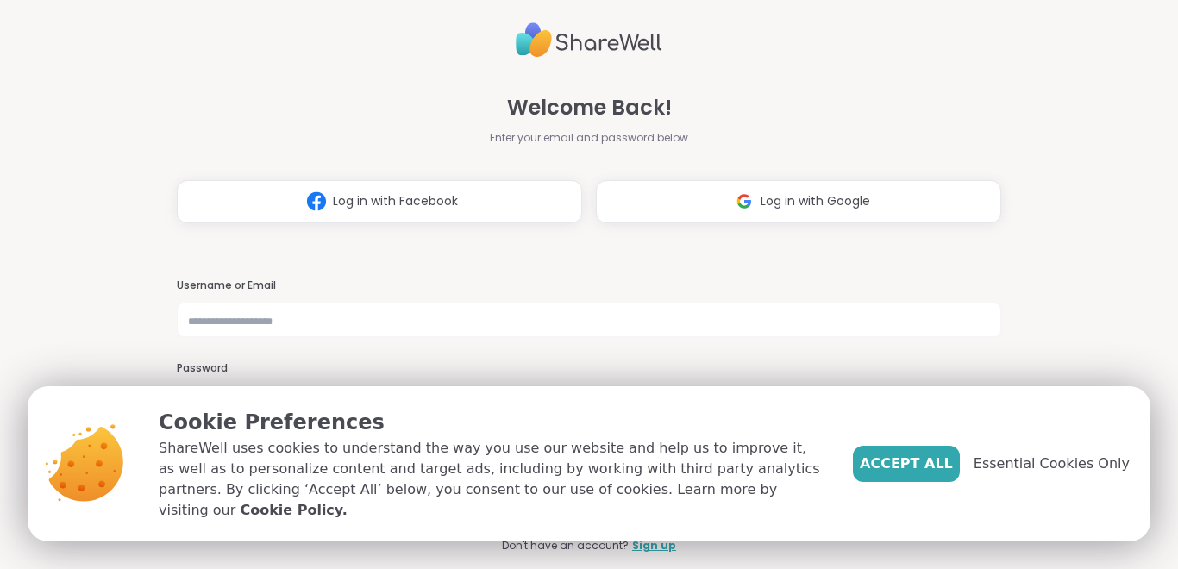  What do you see at coordinates (589, 368) in the screenshot?
I see `h3: Password` at bounding box center [589, 368].